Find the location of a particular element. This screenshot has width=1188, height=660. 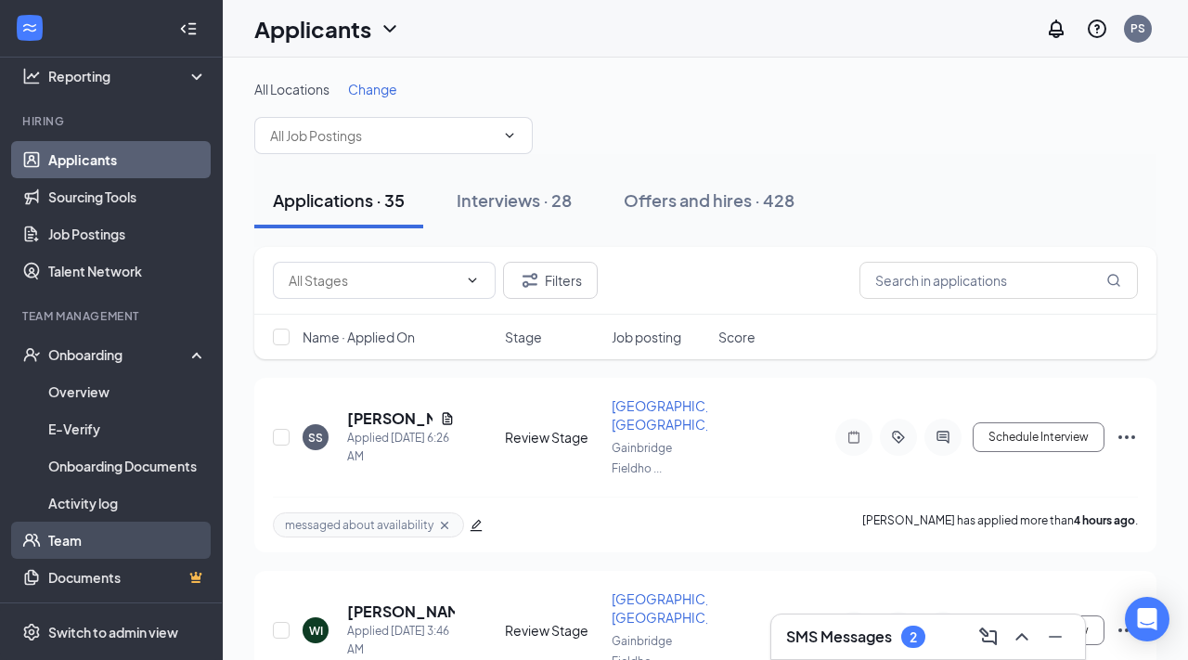

svg: Note is located at coordinates (854, 437).